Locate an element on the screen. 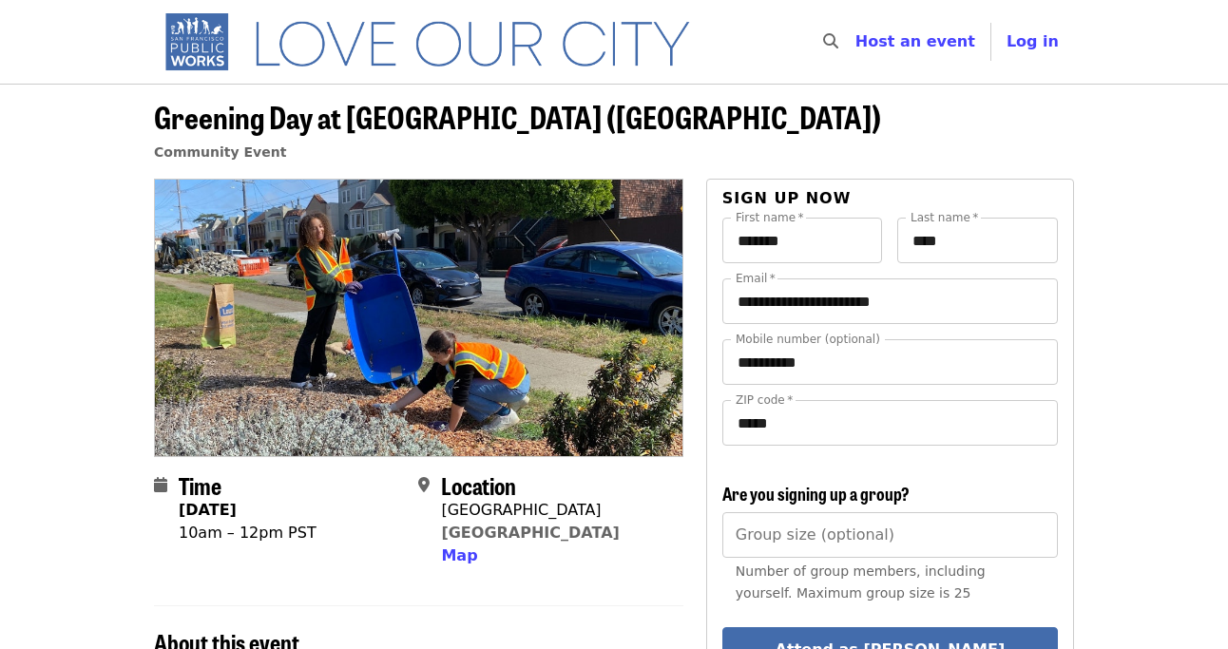 The width and height of the screenshot is (1228, 649). button: Log in is located at coordinates (1032, 42).